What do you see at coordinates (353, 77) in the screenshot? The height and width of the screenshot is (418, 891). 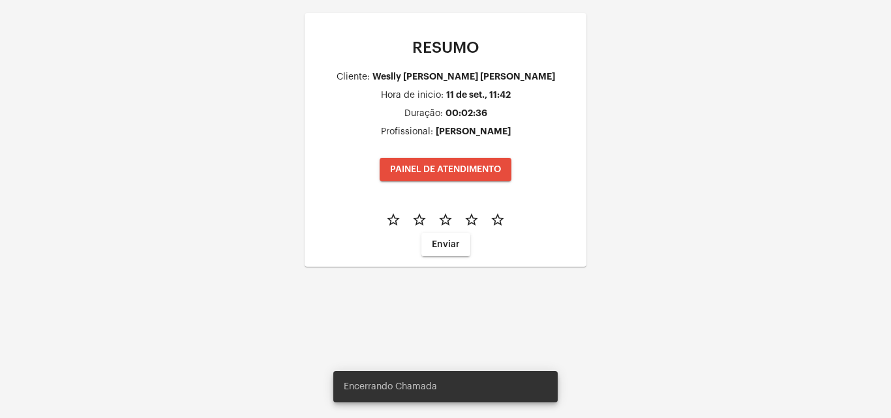 I see `div: Cliente:` at bounding box center [353, 77].